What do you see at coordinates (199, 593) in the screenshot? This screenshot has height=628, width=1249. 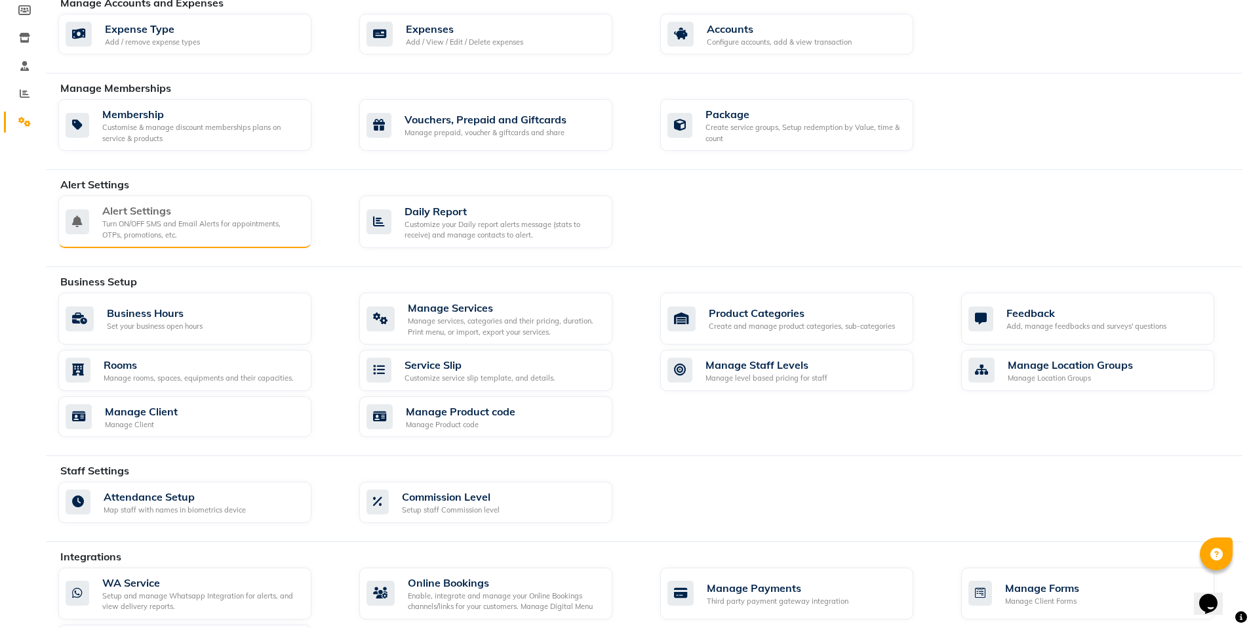 I see `a: WA ServiceSetup and manage Whatsapp Integration for alerts, and view delivery reports.` at bounding box center [199, 593].